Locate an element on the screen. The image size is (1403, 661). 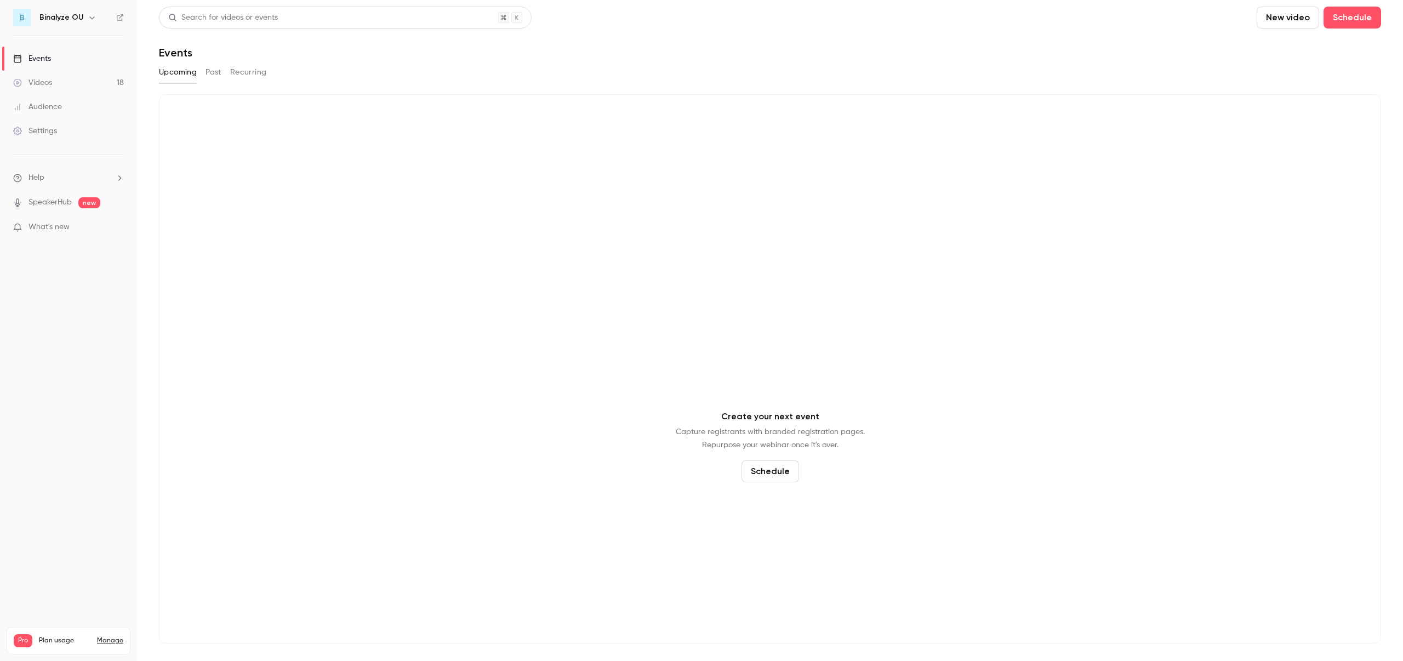
a: SpeakerHub is located at coordinates (50, 202).